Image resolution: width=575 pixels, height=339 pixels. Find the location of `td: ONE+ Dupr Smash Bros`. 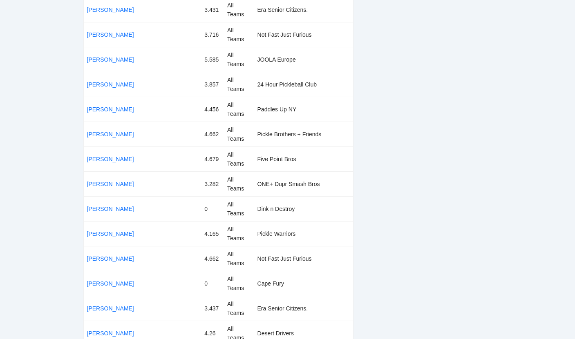

td: ONE+ Dupr Smash Bros is located at coordinates (303, 184).